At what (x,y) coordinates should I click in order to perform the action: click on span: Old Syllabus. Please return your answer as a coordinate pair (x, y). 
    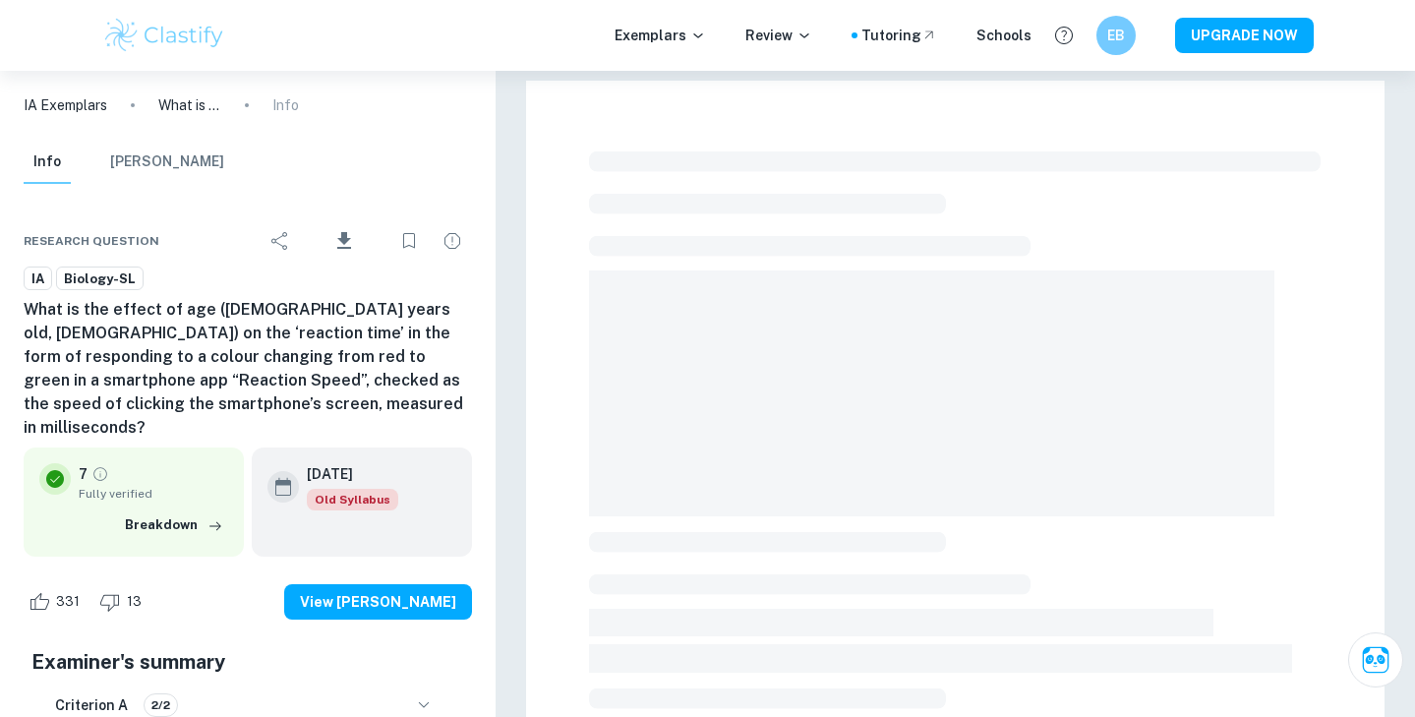
    Looking at the image, I should click on (352, 500).